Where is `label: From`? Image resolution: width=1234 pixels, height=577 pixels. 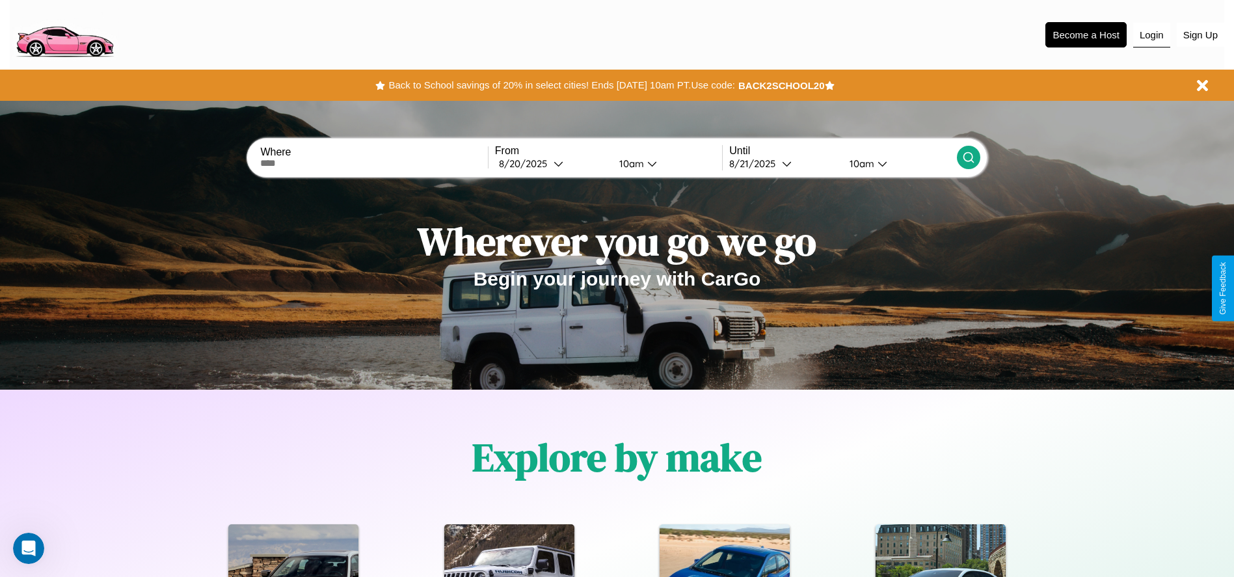 label: From is located at coordinates (608, 151).